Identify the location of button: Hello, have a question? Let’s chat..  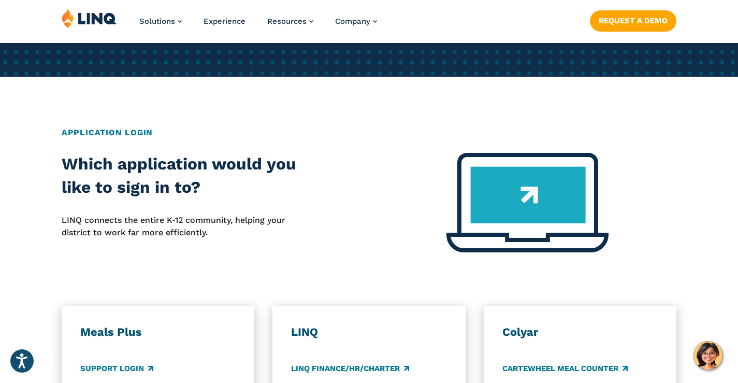
(708, 355).